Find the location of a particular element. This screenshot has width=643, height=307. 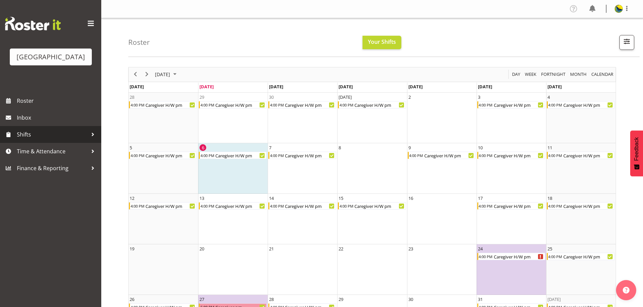

div: Caregiver H/W pm Begin From Tuesday, October 7, 2025 at 4:00:00 PM GMT+13:00 Ends At Tuesday, Oct... is located at coordinates (302, 156).